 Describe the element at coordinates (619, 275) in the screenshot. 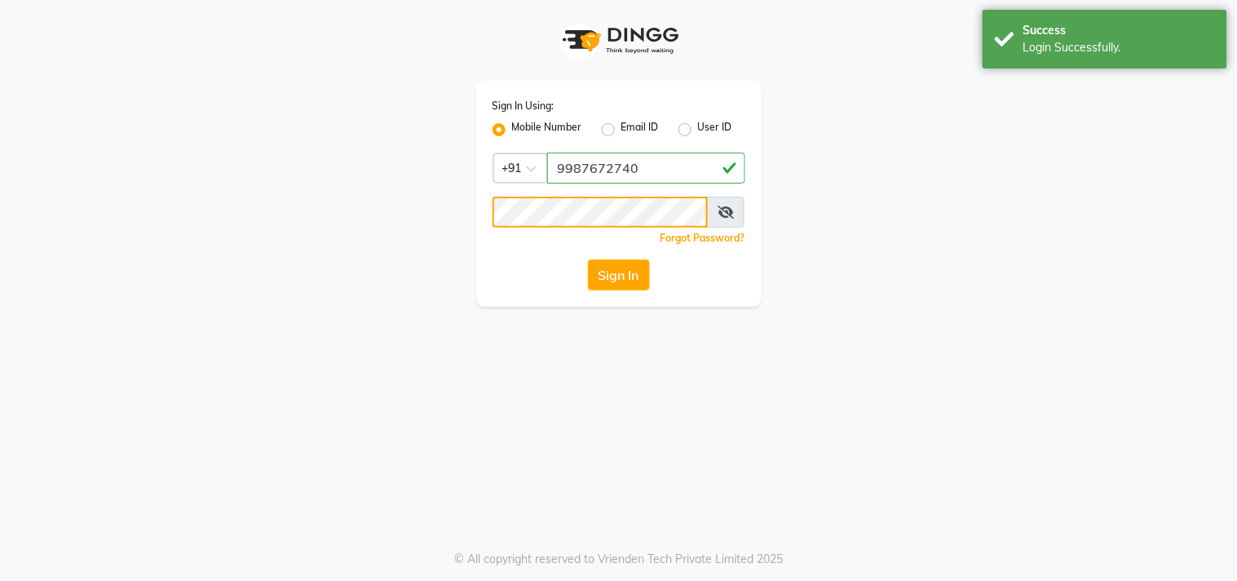

I see `button: Sign In` at that location.